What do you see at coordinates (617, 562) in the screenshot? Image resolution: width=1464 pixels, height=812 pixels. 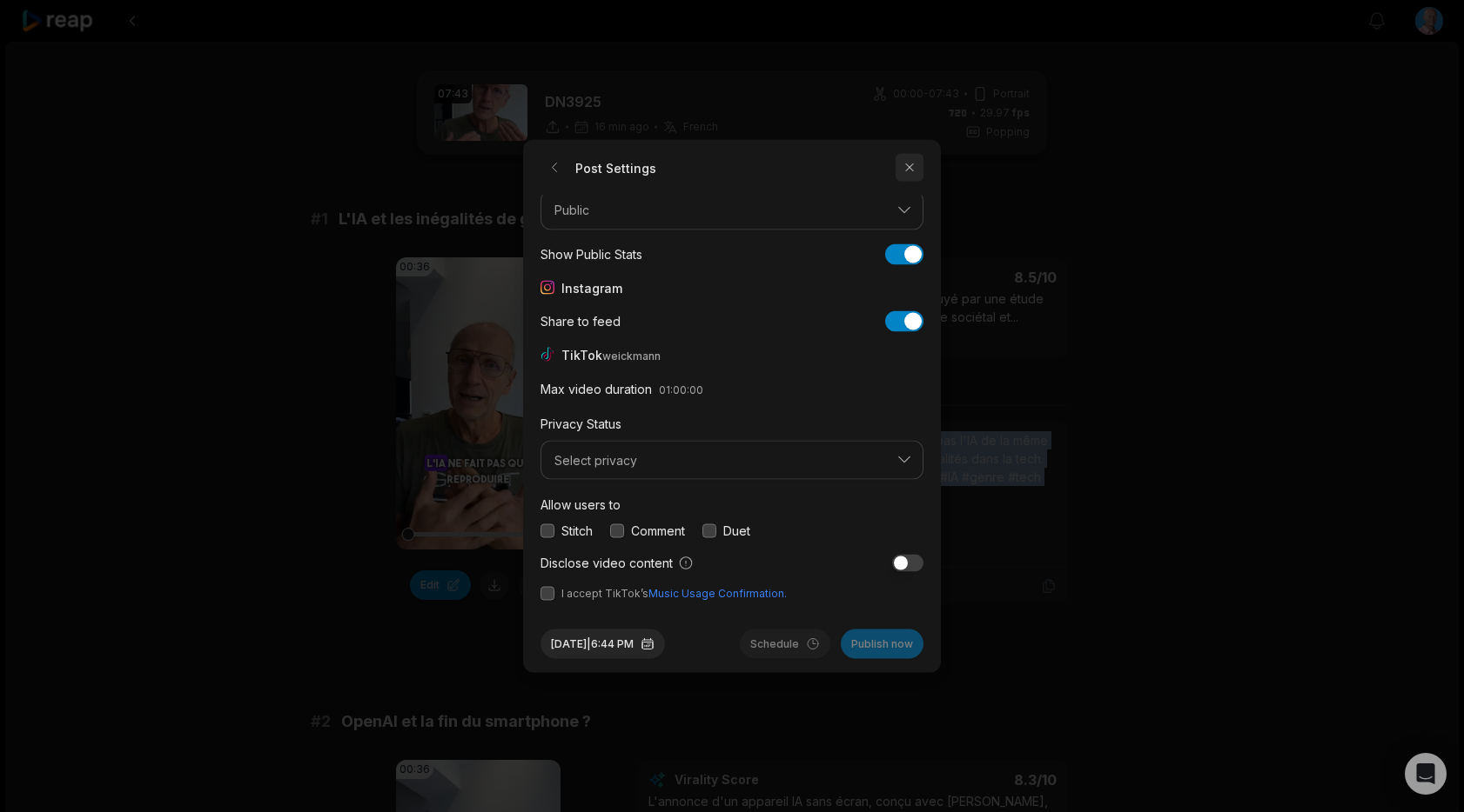 I see `label: Disclose video content` at bounding box center [617, 562].